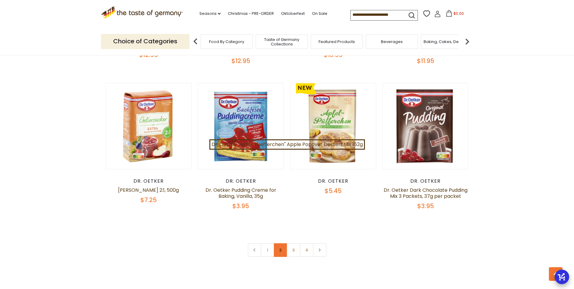  What do you see at coordinates (251, 14) in the screenshot?
I see `a: Christmas - PRE-ORDER` at bounding box center [251, 14].